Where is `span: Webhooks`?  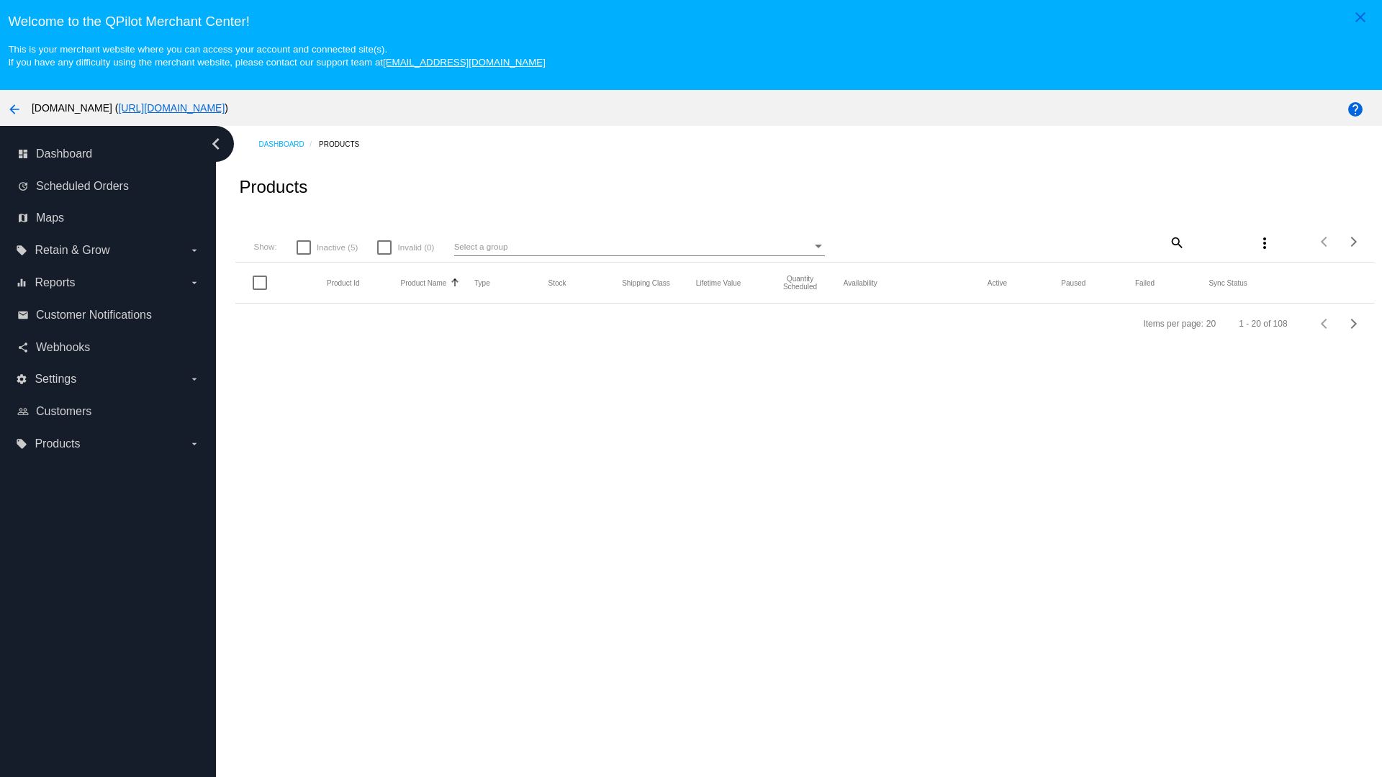
span: Webhooks is located at coordinates (63, 348).